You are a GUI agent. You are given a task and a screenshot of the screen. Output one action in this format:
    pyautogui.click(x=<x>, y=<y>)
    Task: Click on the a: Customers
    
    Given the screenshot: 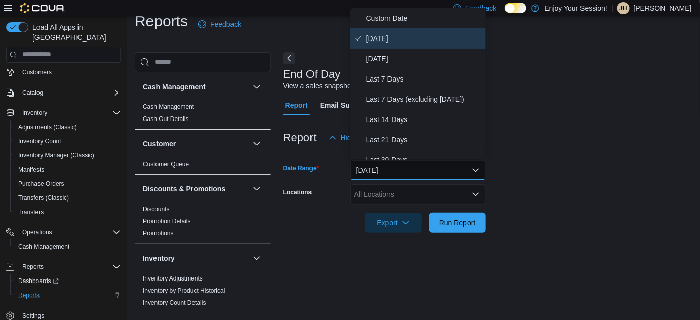 What is the action you would take?
    pyautogui.click(x=37, y=72)
    